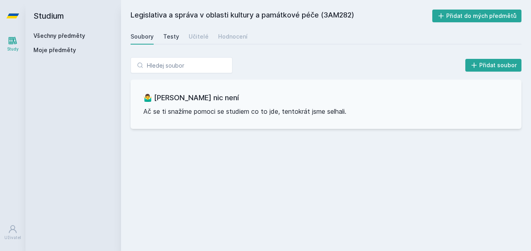  What do you see at coordinates (13, 238) in the screenshot?
I see `div: Uživatel` at bounding box center [13, 238].